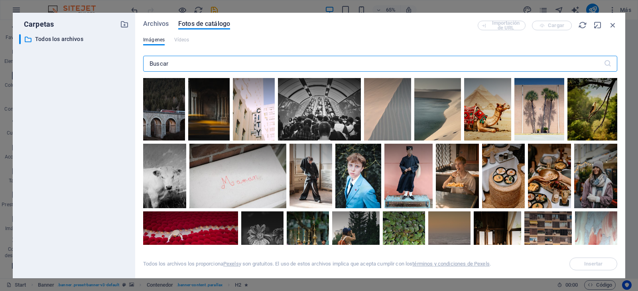 The width and height of the screenshot is (638, 291). Describe the element at coordinates (593, 264) in the screenshot. I see `span: Selecciona primero un archivo` at that location.